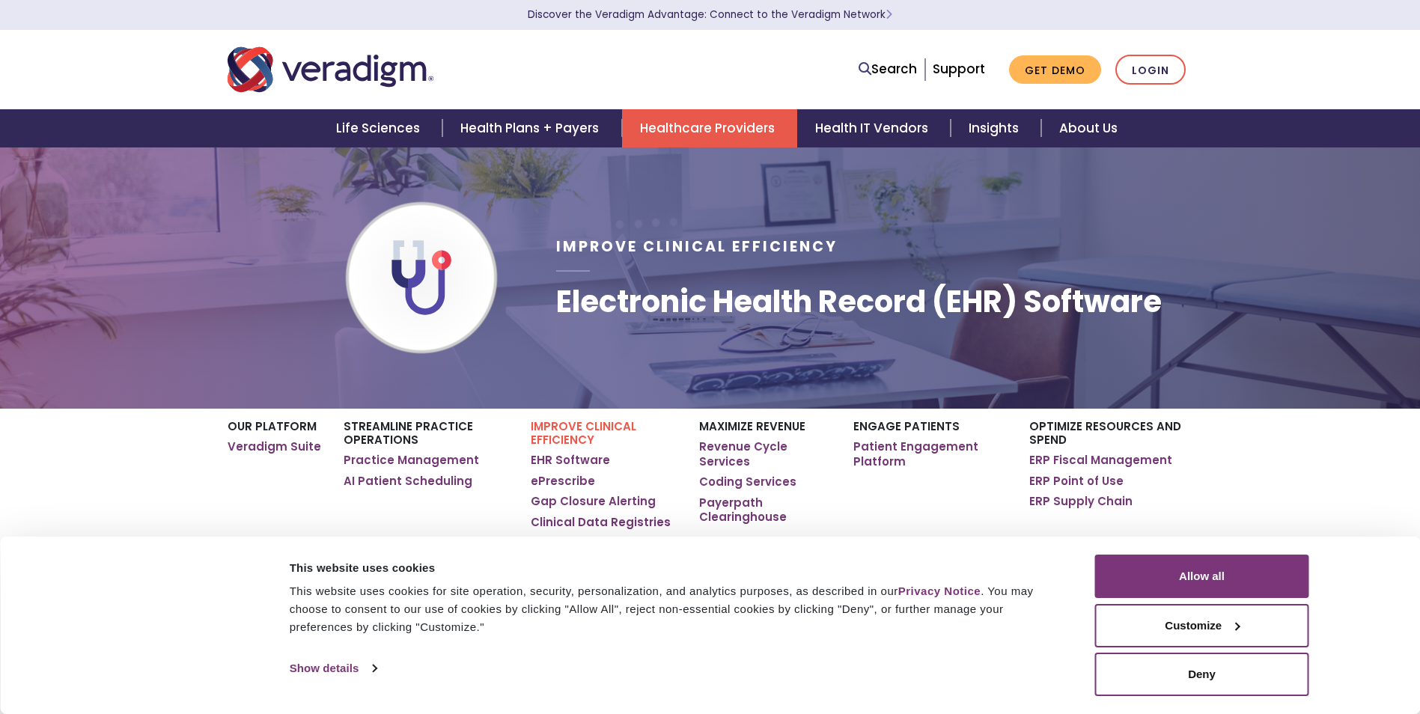 The image size is (1420, 714). Describe the element at coordinates (570, 460) in the screenshot. I see `a: EHR Software` at that location.